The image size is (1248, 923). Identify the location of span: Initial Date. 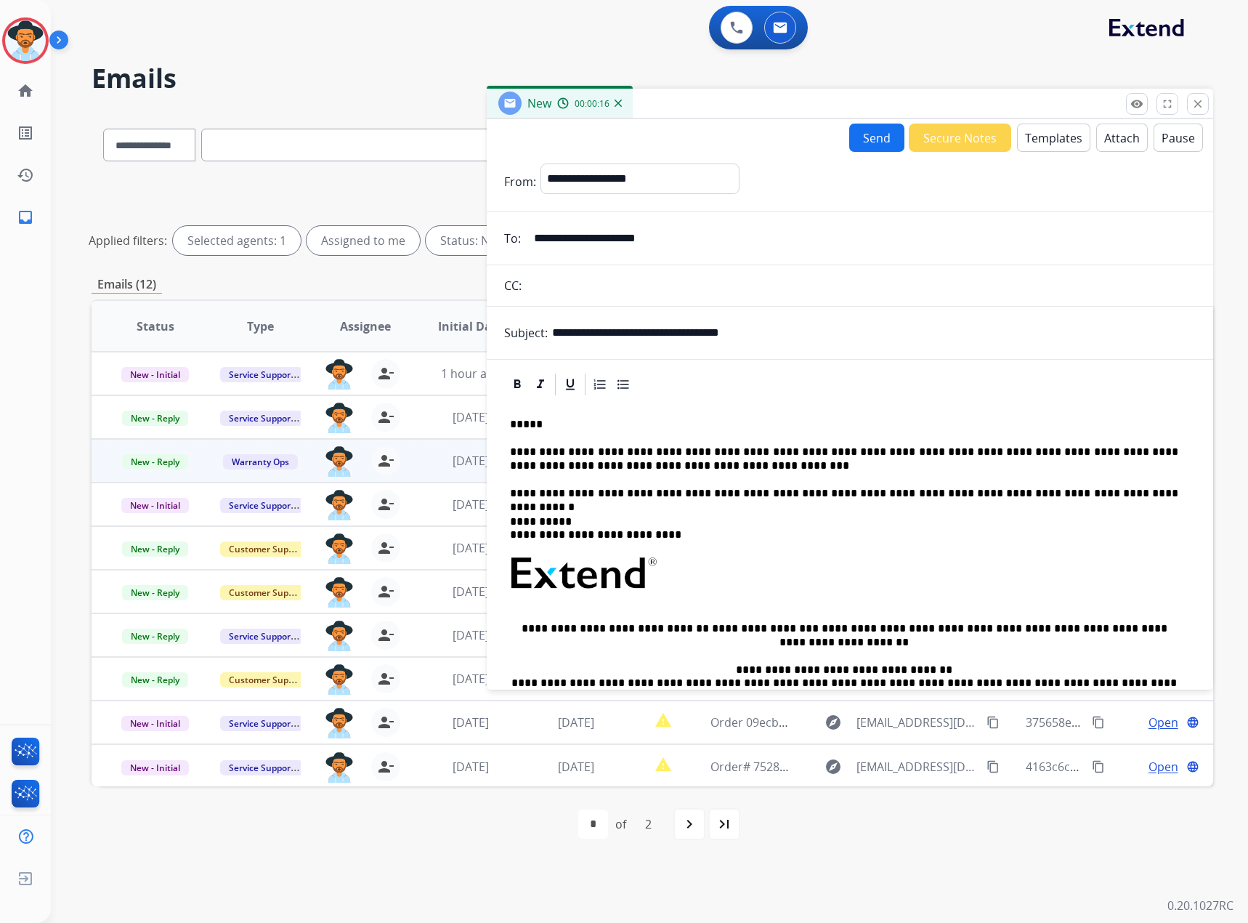
(471, 326).